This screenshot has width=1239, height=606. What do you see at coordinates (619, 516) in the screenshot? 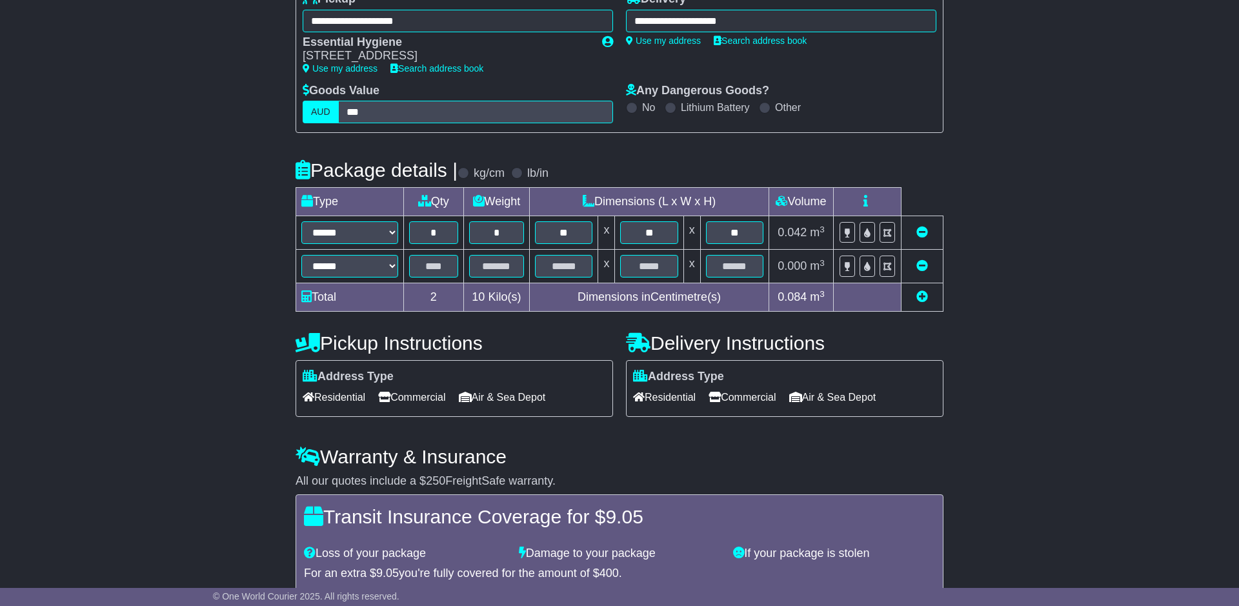
I see `h4: Transit Insurance Coverage for $` at bounding box center [619, 516].